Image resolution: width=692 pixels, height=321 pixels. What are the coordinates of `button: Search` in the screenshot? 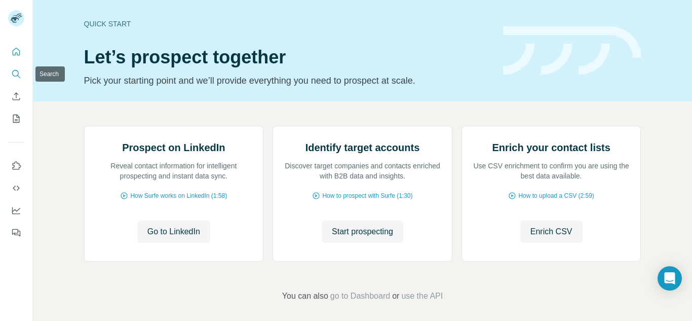 It's located at (16, 74).